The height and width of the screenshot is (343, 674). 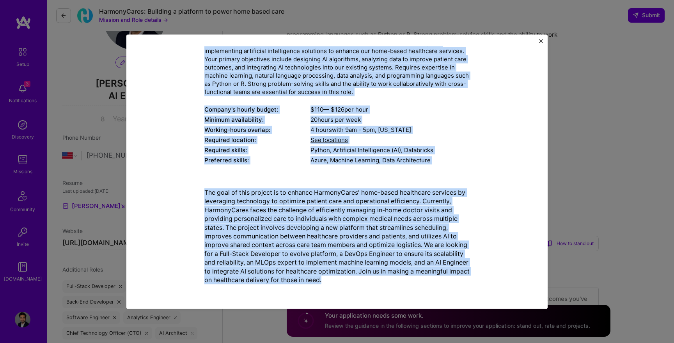 I want to click on span: See locations, so click(x=329, y=140).